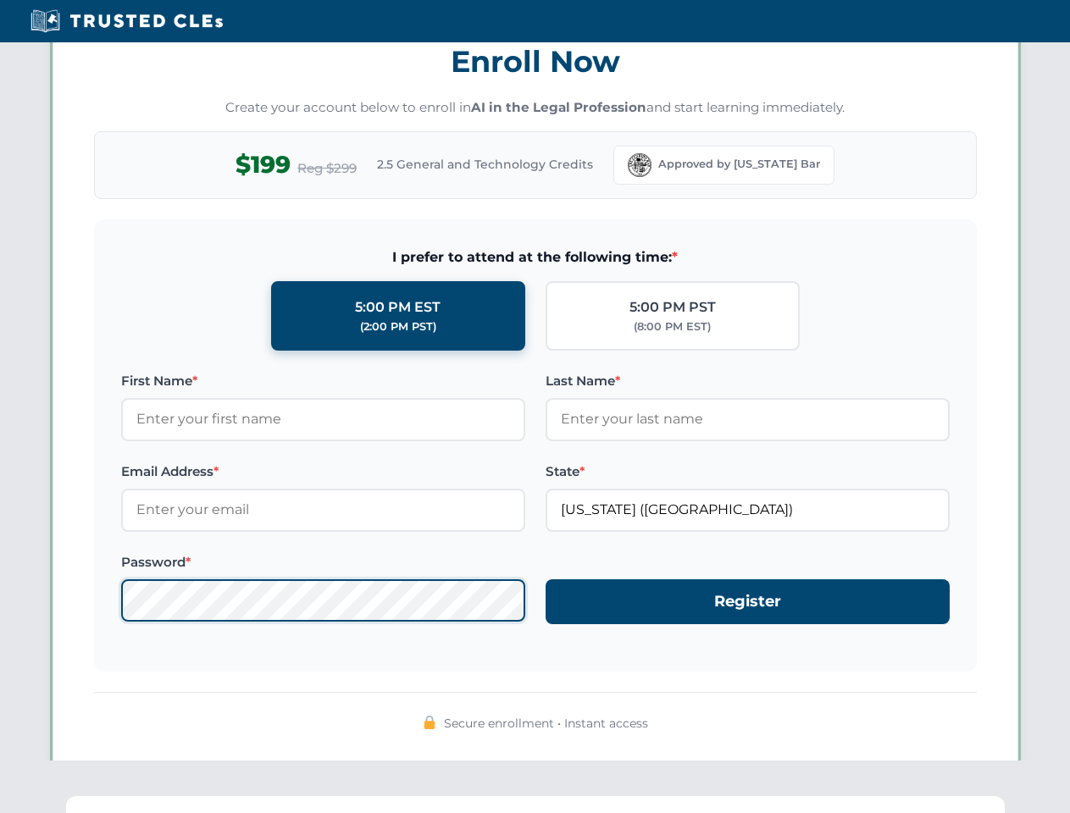 This screenshot has height=813, width=1070. Describe the element at coordinates (747, 510) in the screenshot. I see `input: Florida (FL)` at that location.